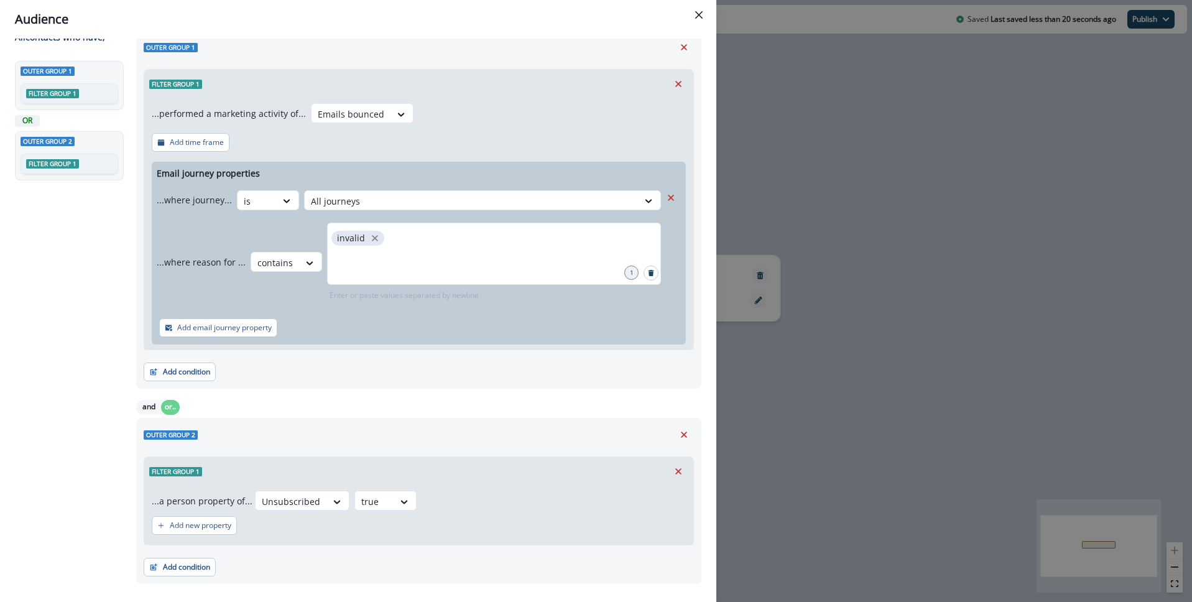  I want to click on p: Add email journey property, so click(224, 328).